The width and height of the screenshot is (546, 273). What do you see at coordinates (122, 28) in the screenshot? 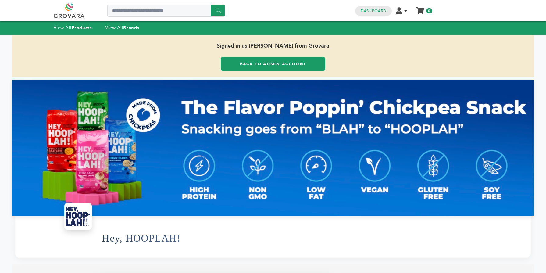
I see `a: View AllBrands` at bounding box center [122, 28].